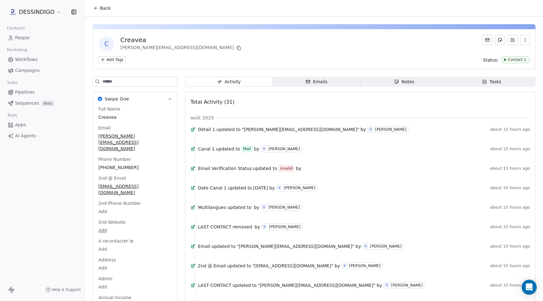  What do you see at coordinates (404, 82) in the screenshot?
I see `div: Notes` at bounding box center [404, 82].